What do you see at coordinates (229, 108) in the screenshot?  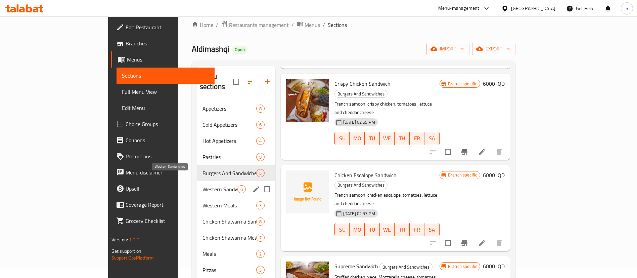 I see `span: Appetizers` at bounding box center [229, 108].